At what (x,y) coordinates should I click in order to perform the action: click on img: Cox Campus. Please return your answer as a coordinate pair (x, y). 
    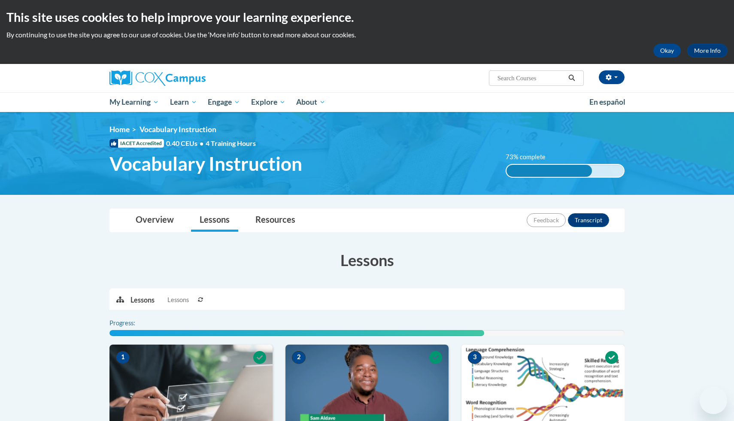
    Looking at the image, I should click on (157, 78).